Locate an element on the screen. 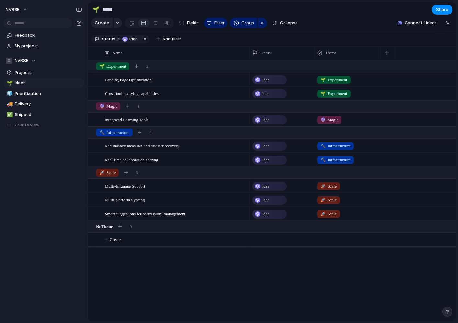 This screenshot has height=323, width=458. button: Idea is located at coordinates (130, 39).